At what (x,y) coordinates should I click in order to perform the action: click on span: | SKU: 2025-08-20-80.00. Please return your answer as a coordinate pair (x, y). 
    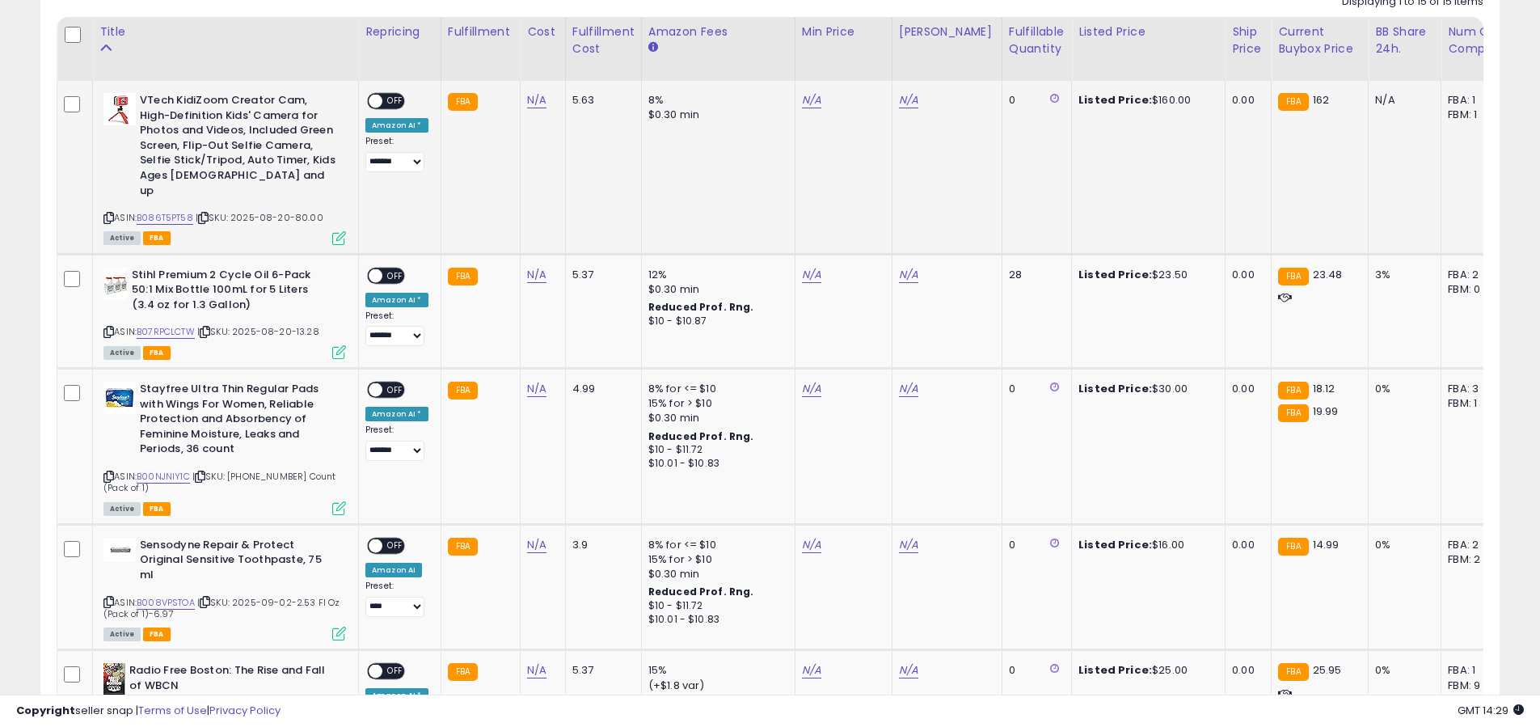
    Looking at the image, I should click on (260, 218).